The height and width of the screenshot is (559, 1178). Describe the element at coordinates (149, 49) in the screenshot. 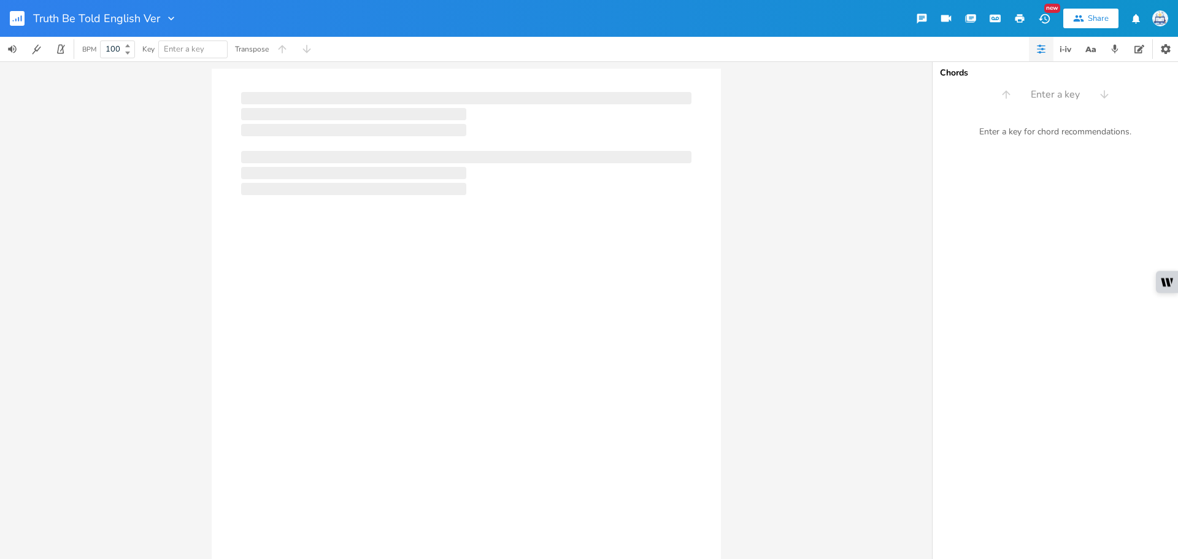

I see `div: Key` at that location.